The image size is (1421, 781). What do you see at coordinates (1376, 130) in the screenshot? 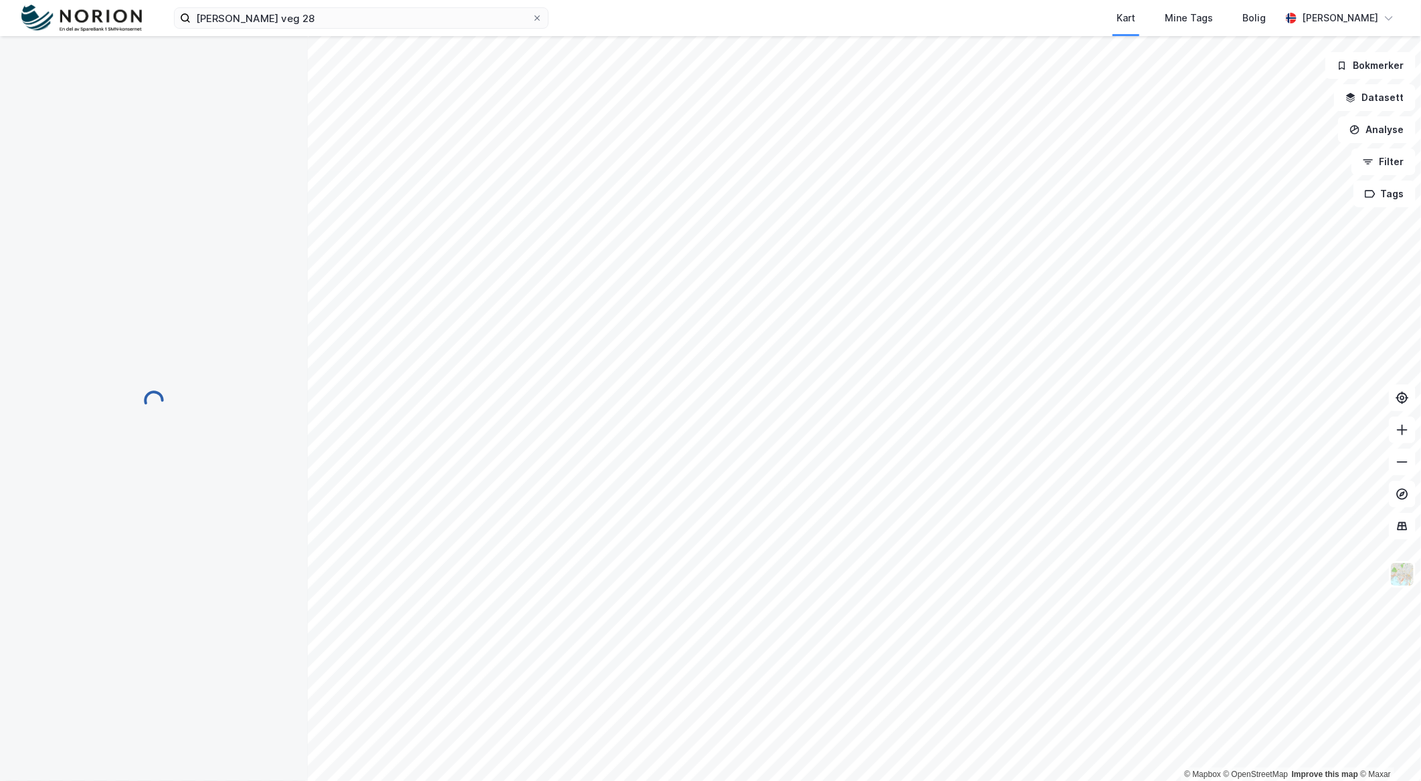
I see `button: Analyse` at bounding box center [1376, 130].